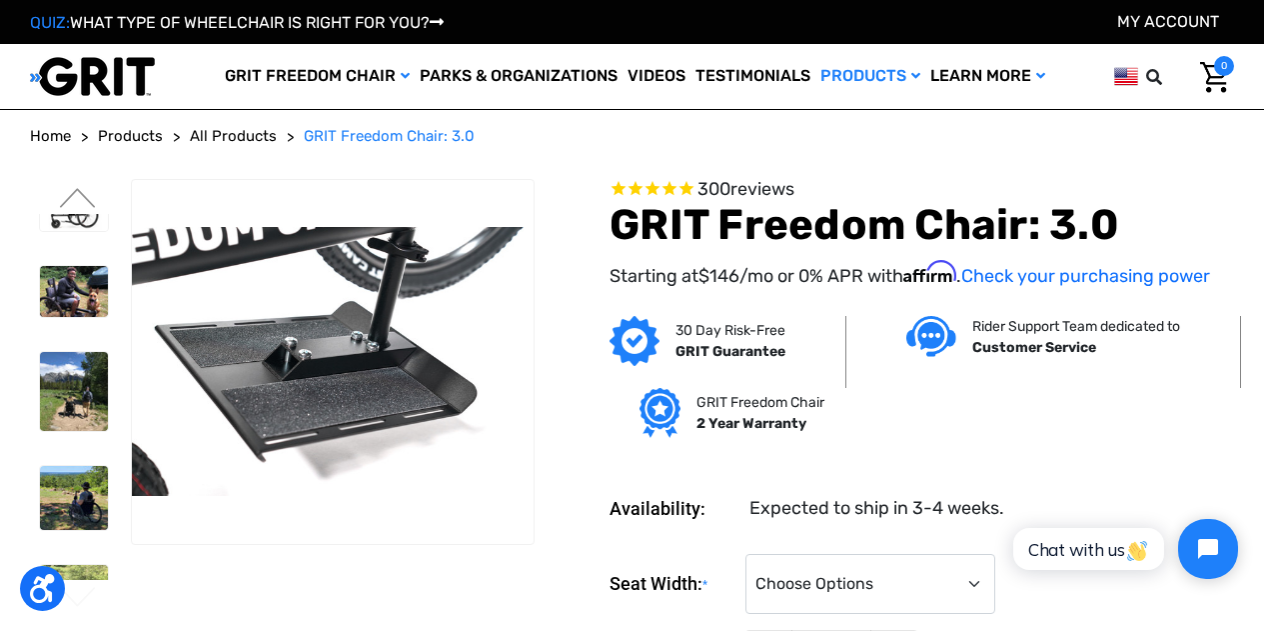 This screenshot has height=631, width=1264. What do you see at coordinates (746, 189) in the screenshot?
I see `span: 300 reviews` at bounding box center [746, 189].